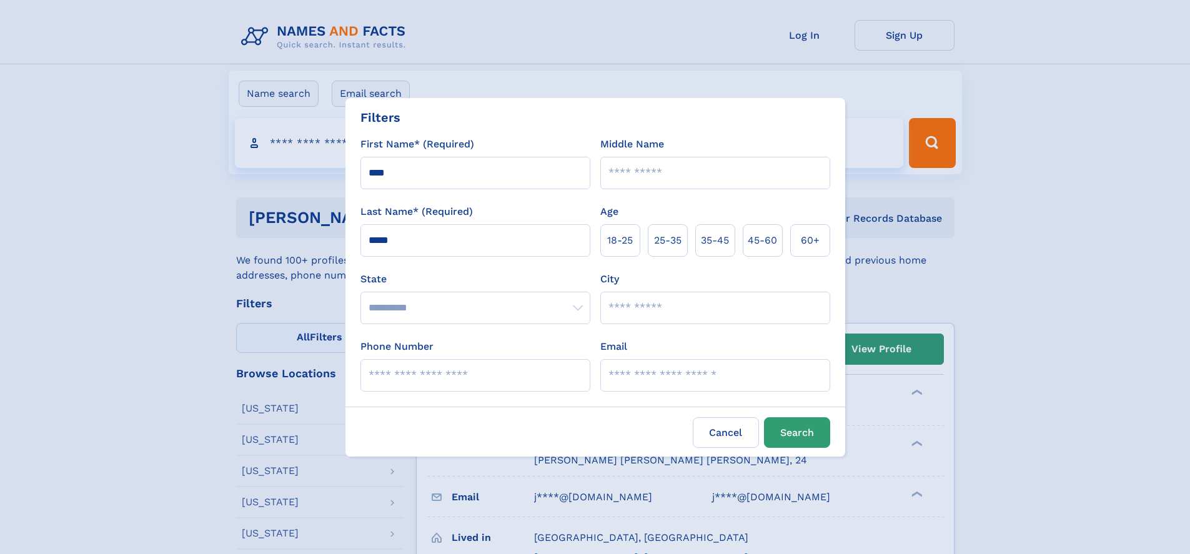 This screenshot has width=1190, height=554. I want to click on button: Search, so click(797, 432).